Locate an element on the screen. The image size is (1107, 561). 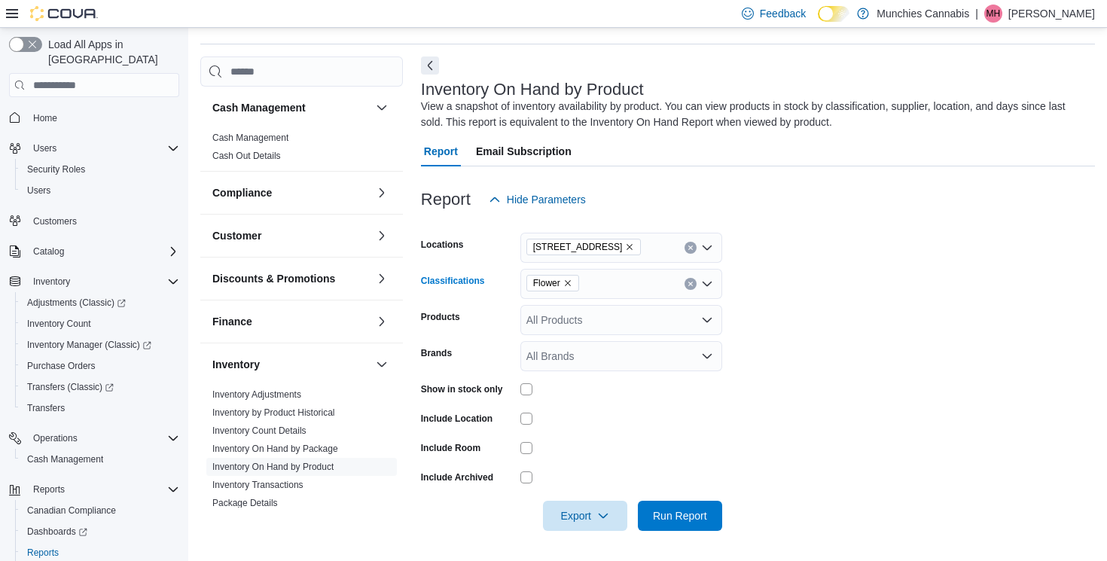
label: Show in stock only is located at coordinates (462, 389).